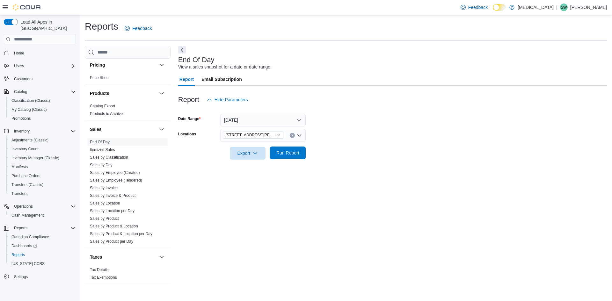 This screenshot has height=301, width=612. What do you see at coordinates (105, 203) in the screenshot?
I see `span: Sales by Location` at bounding box center [105, 203].